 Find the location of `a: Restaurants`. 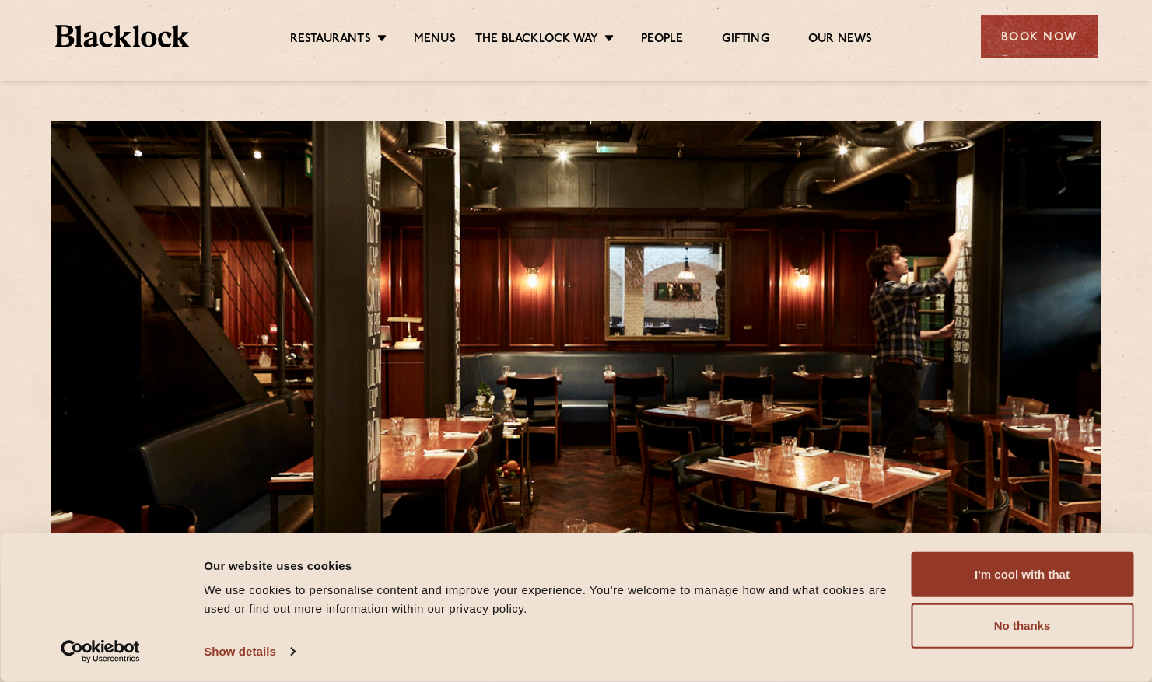

a: Restaurants is located at coordinates (331, 40).